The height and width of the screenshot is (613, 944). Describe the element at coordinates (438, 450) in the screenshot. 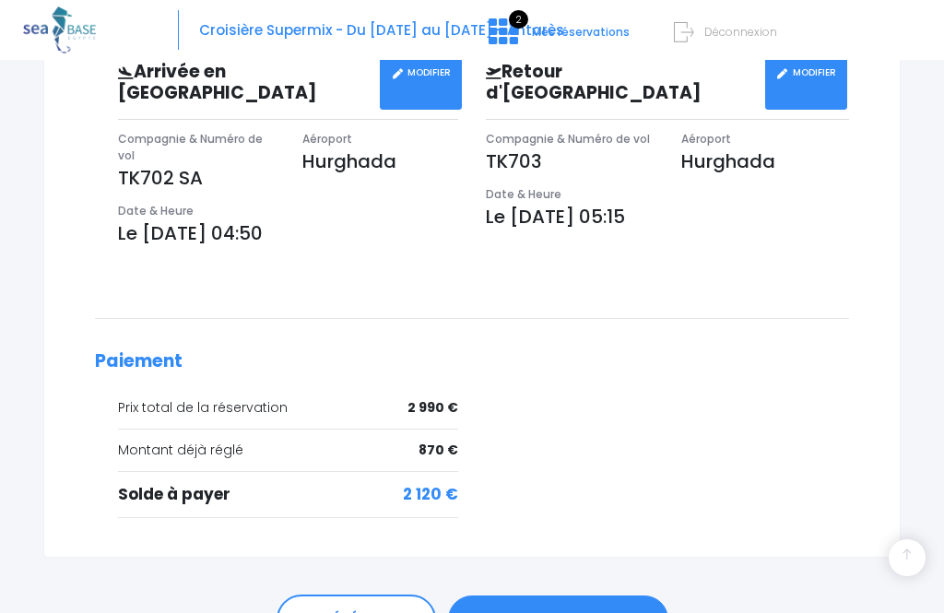

I see `span: 870 €` at that location.